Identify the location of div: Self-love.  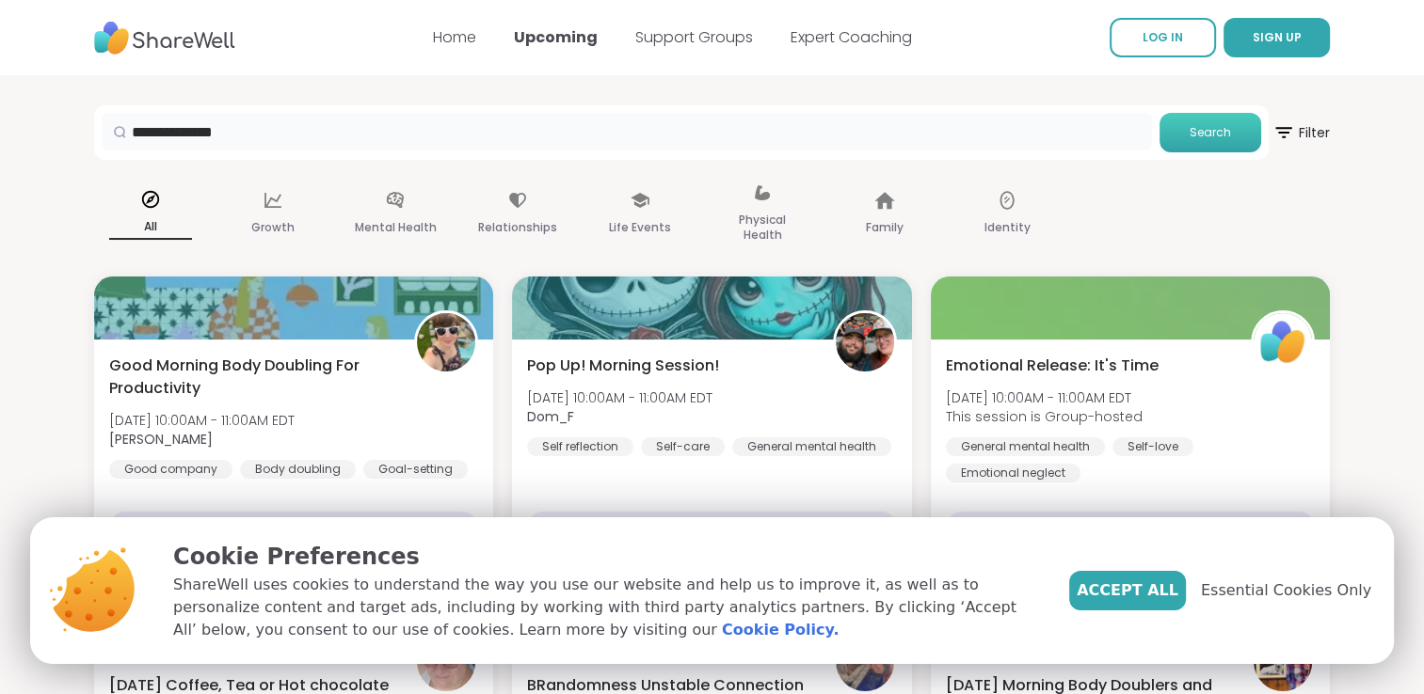
(1153, 447).